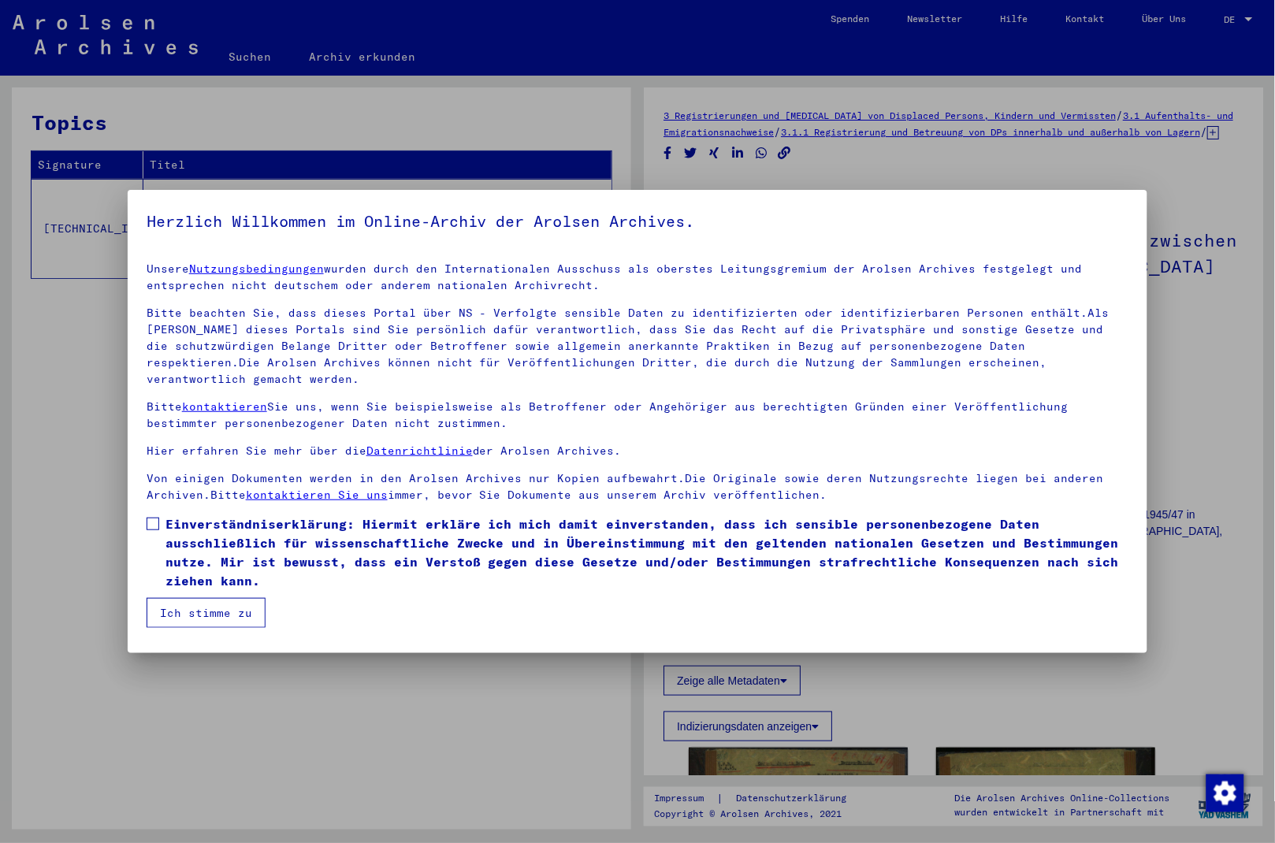 The width and height of the screenshot is (1275, 843). Describe the element at coordinates (638, 415) in the screenshot. I see `p: Bitte Sie uns, wenn Sie beispielsweise als Betroffener oder Angehöriger aus berechtigten Gründen ...` at that location.